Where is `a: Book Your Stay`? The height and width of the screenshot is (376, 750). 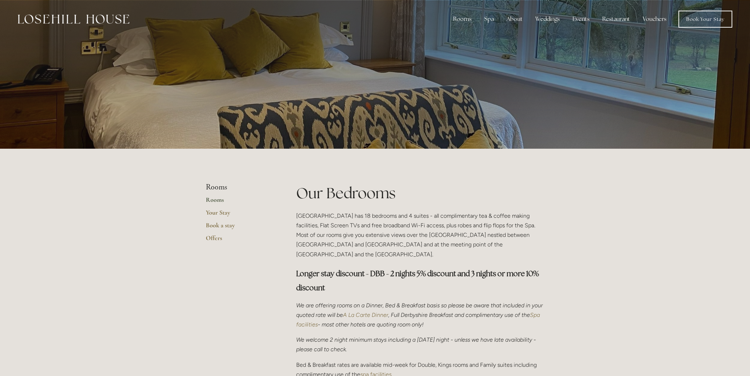 a: Book Your Stay is located at coordinates (705, 19).